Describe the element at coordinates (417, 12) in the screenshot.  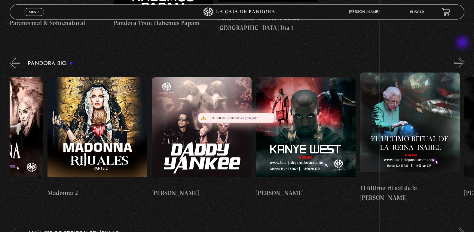
I see `a: Buscar` at that location.